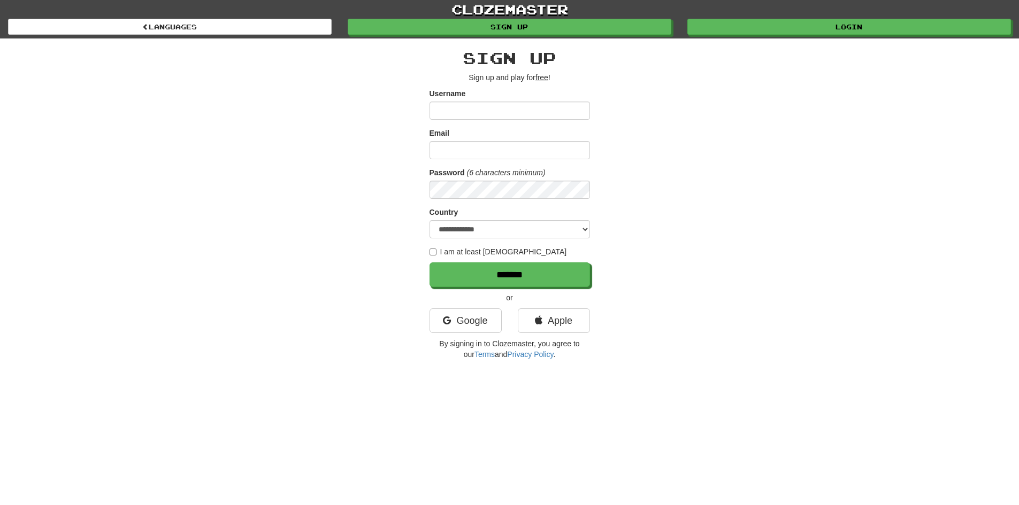 This screenshot has height=505, width=1019. I want to click on h2: Sign up, so click(510, 58).